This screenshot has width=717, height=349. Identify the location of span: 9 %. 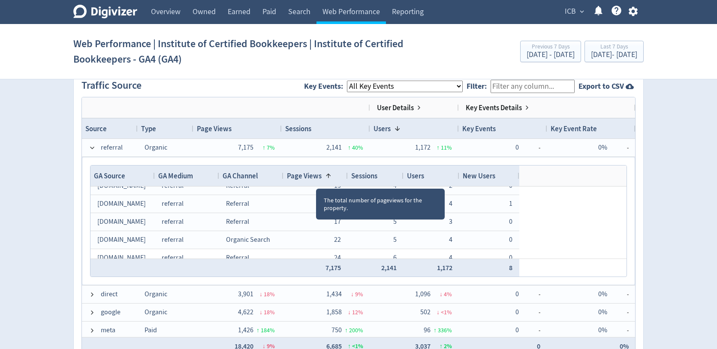
(359, 294).